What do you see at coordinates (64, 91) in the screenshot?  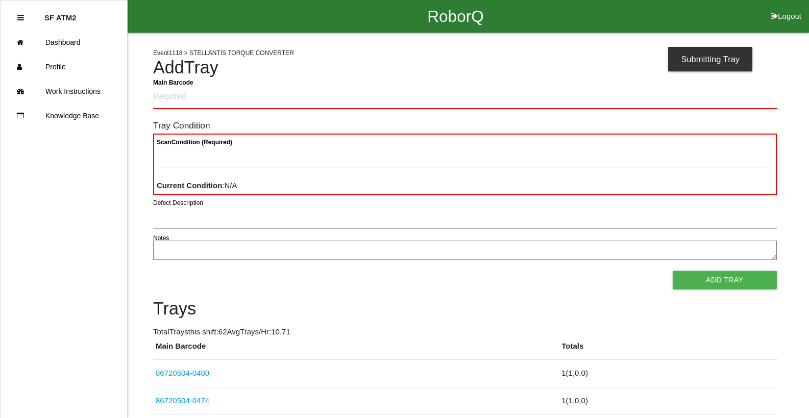 I see `a: Work Instructions` at bounding box center [64, 91].